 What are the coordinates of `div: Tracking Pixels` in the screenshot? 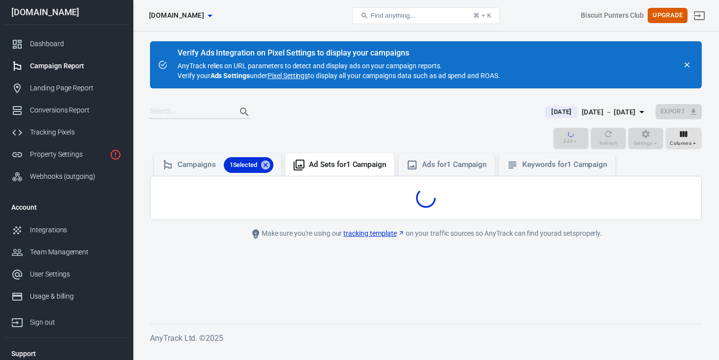 It's located at (76, 132).